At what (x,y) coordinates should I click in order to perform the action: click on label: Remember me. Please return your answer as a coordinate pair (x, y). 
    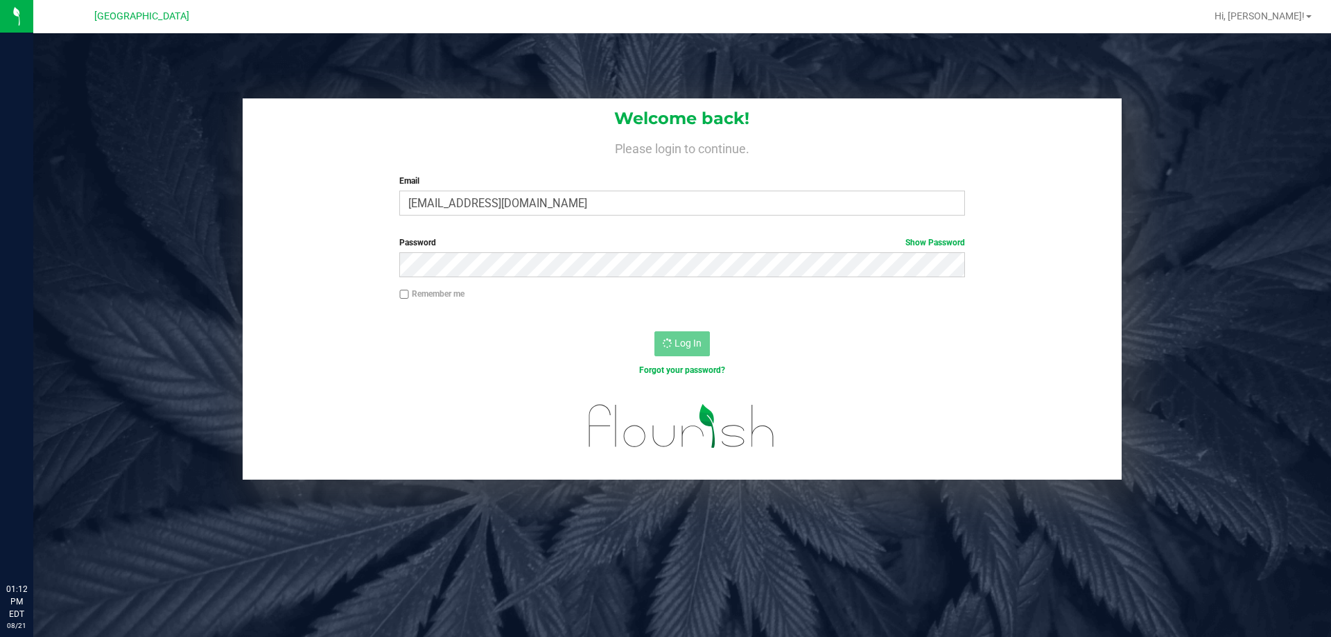
    Looking at the image, I should click on (432, 294).